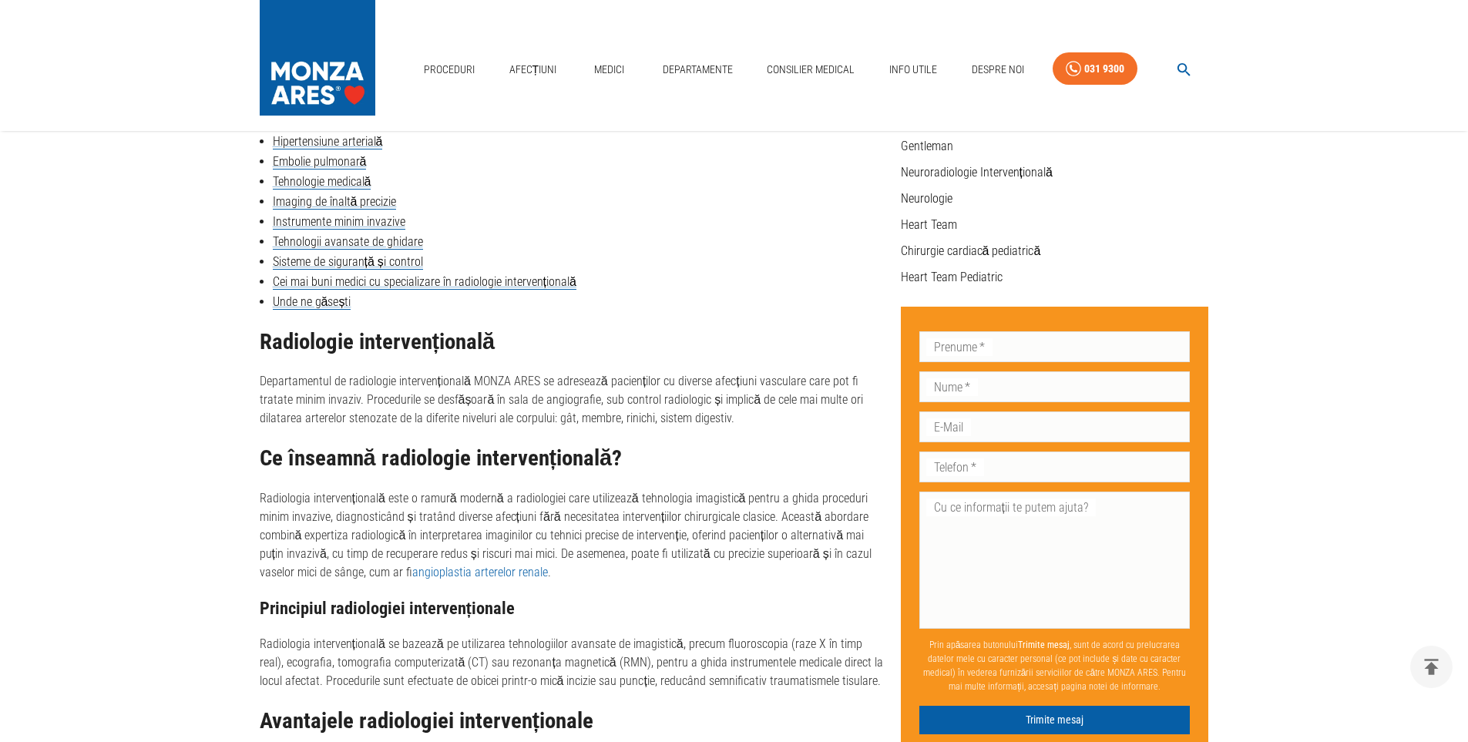 Image resolution: width=1468 pixels, height=742 pixels. What do you see at coordinates (339, 222) in the screenshot?
I see `a: Instrumente minim invazive` at bounding box center [339, 222].